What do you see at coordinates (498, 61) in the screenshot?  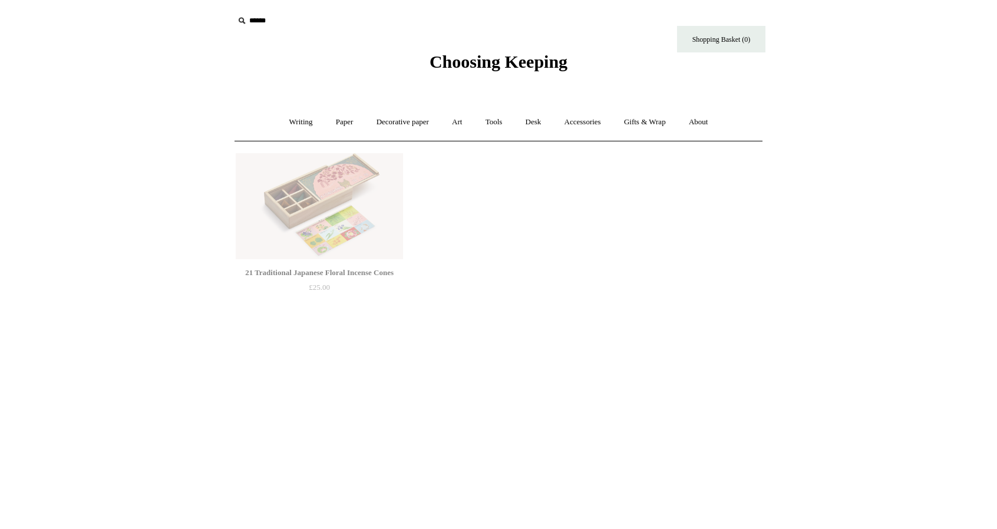 I see `span: Choosing Keeping` at bounding box center [498, 61].